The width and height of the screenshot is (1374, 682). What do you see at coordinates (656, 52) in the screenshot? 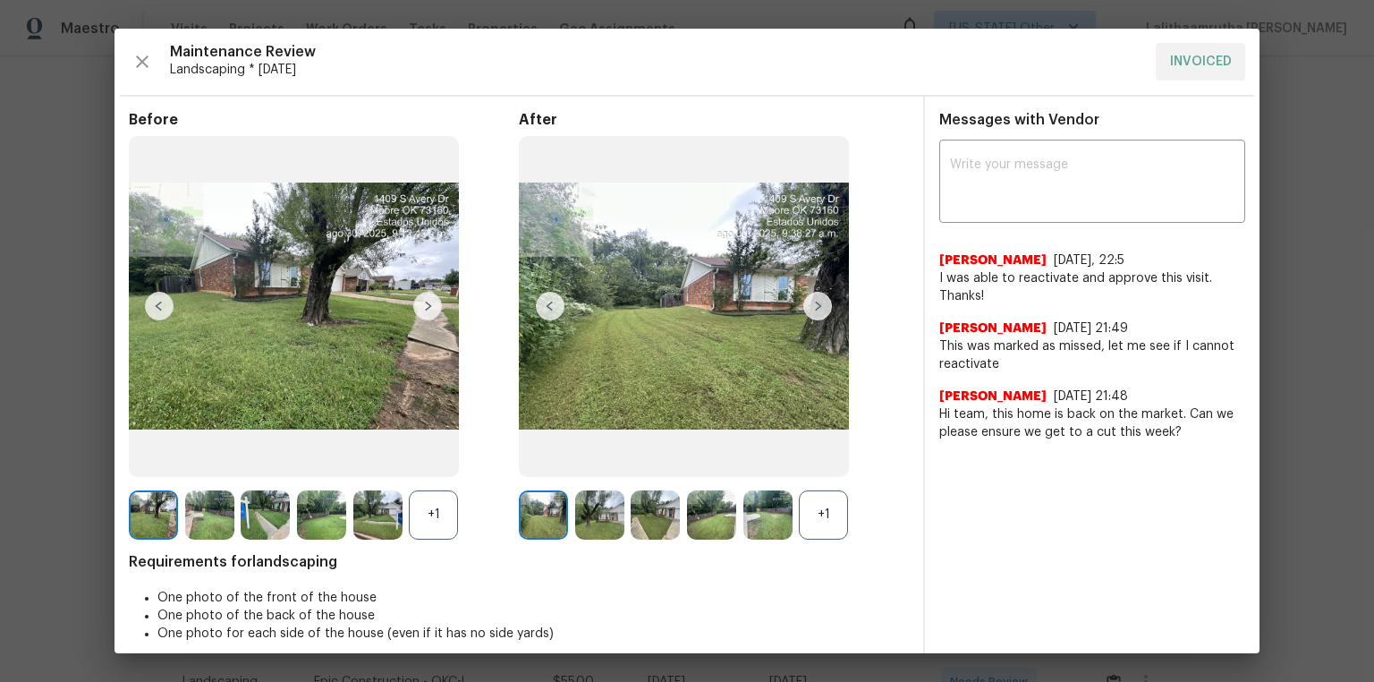
I see `span: Maintenance Review` at bounding box center [656, 52].